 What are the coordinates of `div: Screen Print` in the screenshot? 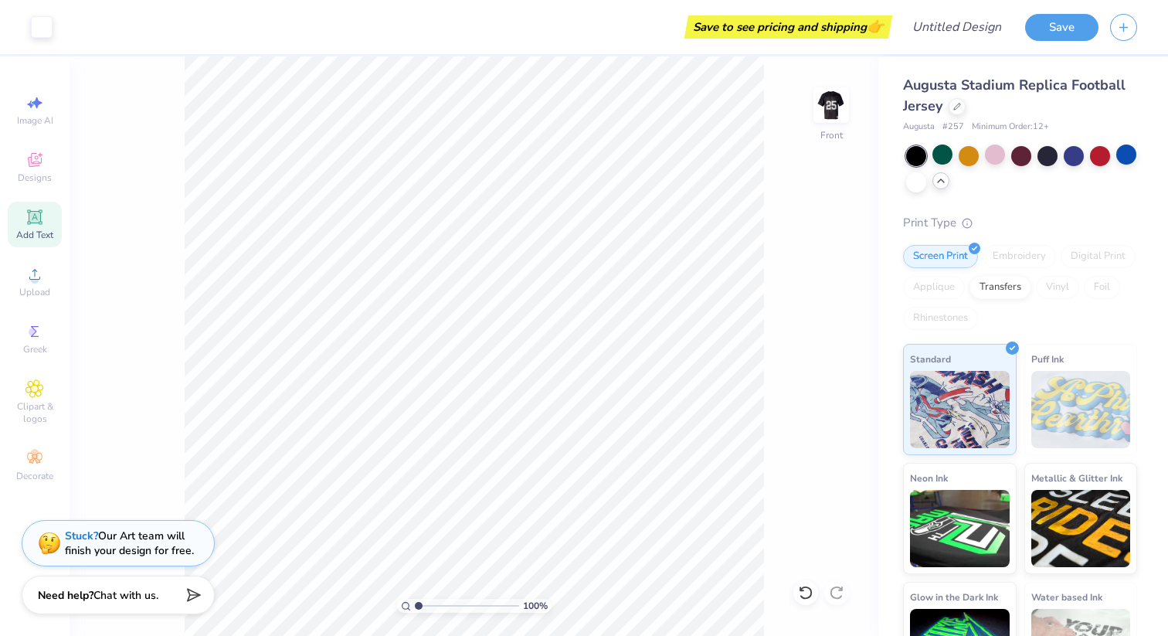 It's located at (940, 257).